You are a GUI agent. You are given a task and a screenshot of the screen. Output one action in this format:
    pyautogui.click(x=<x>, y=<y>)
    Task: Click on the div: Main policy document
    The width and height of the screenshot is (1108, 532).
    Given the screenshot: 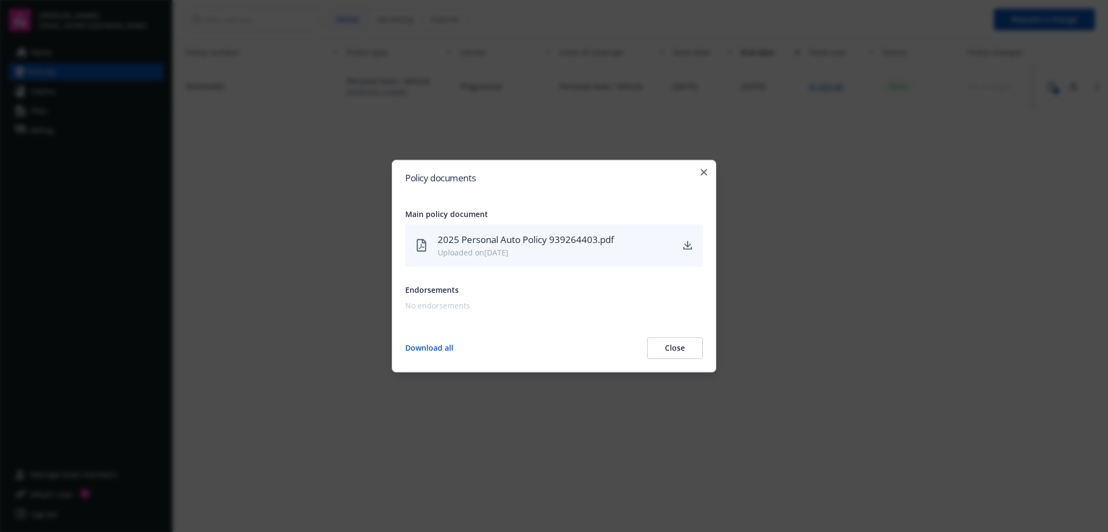 What is the action you would take?
    pyautogui.click(x=554, y=214)
    